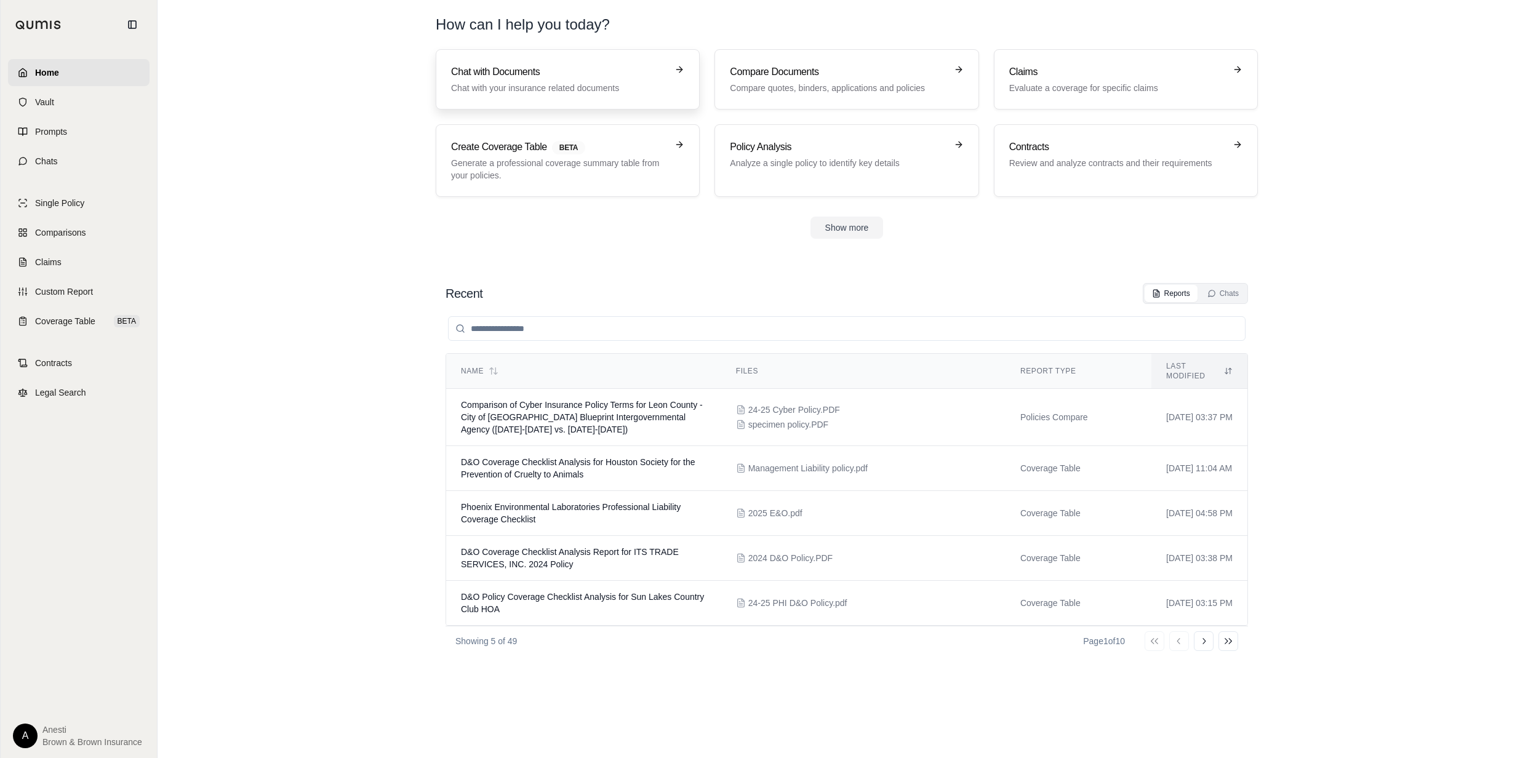  What do you see at coordinates (464, 294) in the screenshot?
I see `h2: Recent` at bounding box center [464, 294].